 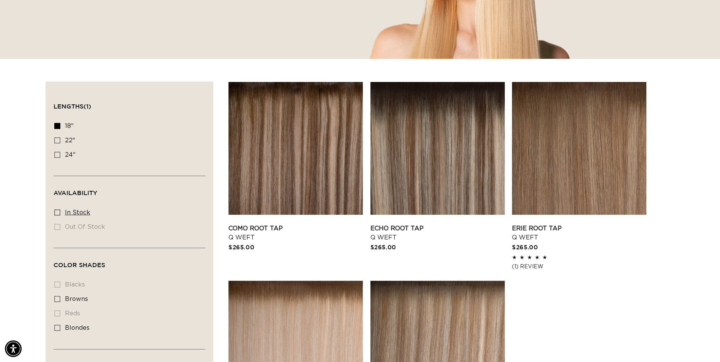 I want to click on span: Lengths, so click(x=72, y=106).